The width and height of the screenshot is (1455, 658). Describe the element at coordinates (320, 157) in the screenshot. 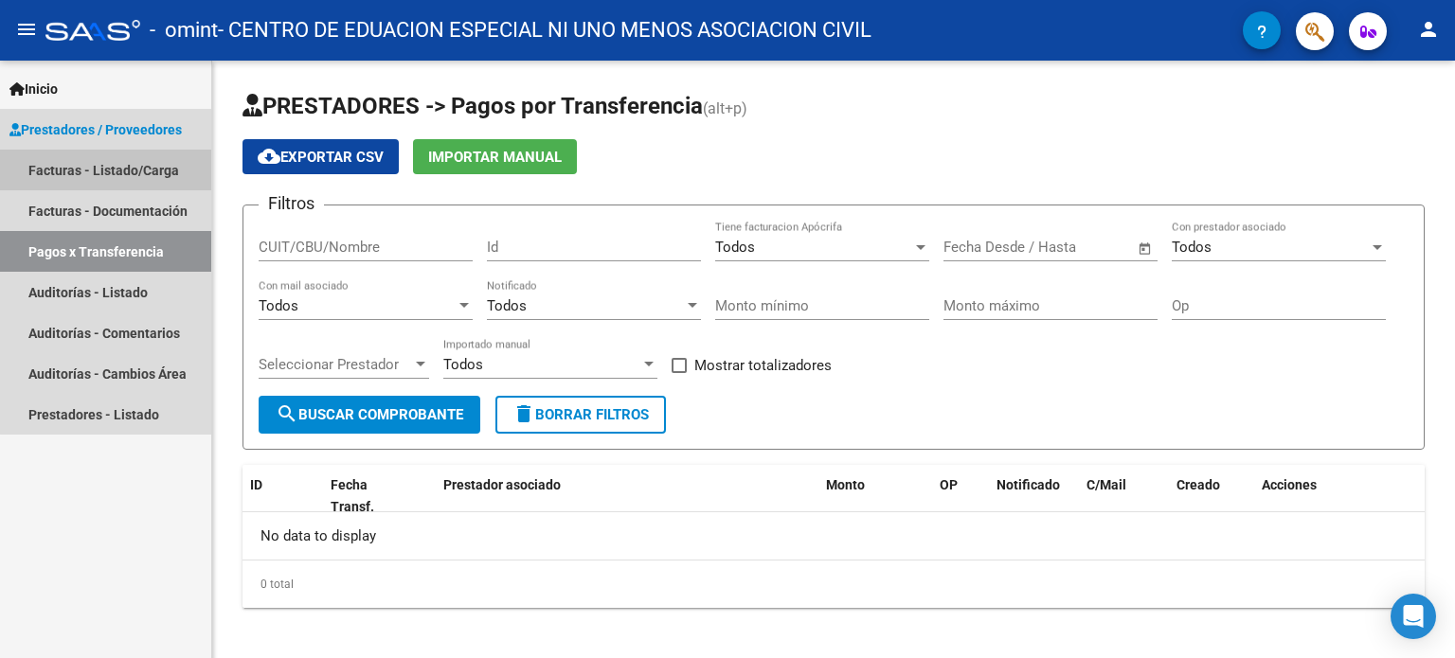

I see `span: Exportar CSV` at that location.